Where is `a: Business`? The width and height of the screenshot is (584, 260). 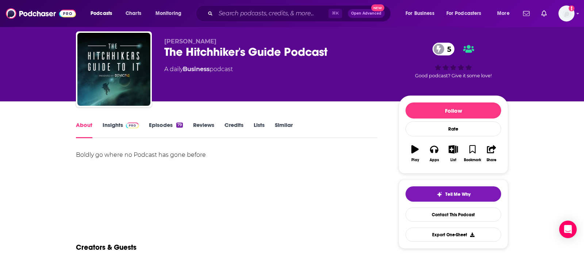
a: Business is located at coordinates (196, 69).